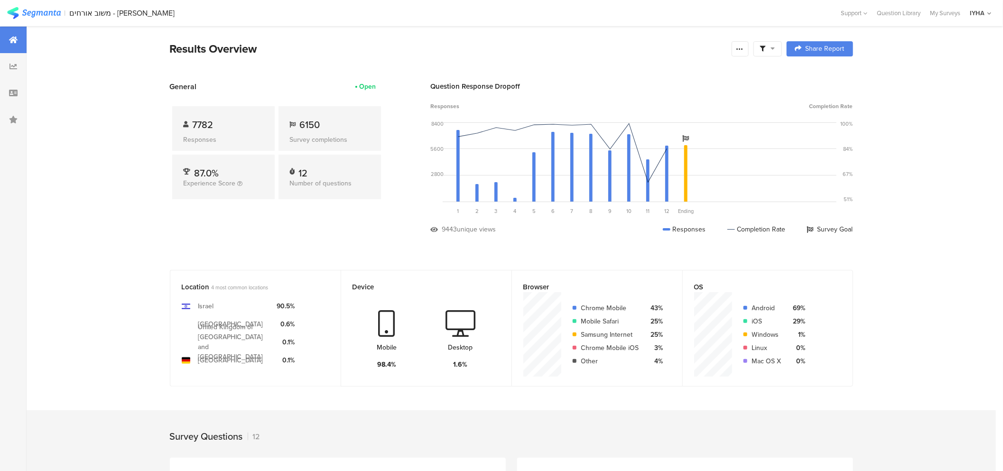  Describe the element at coordinates (610, 308) in the screenshot. I see `div: Chrome Mobile` at that location.